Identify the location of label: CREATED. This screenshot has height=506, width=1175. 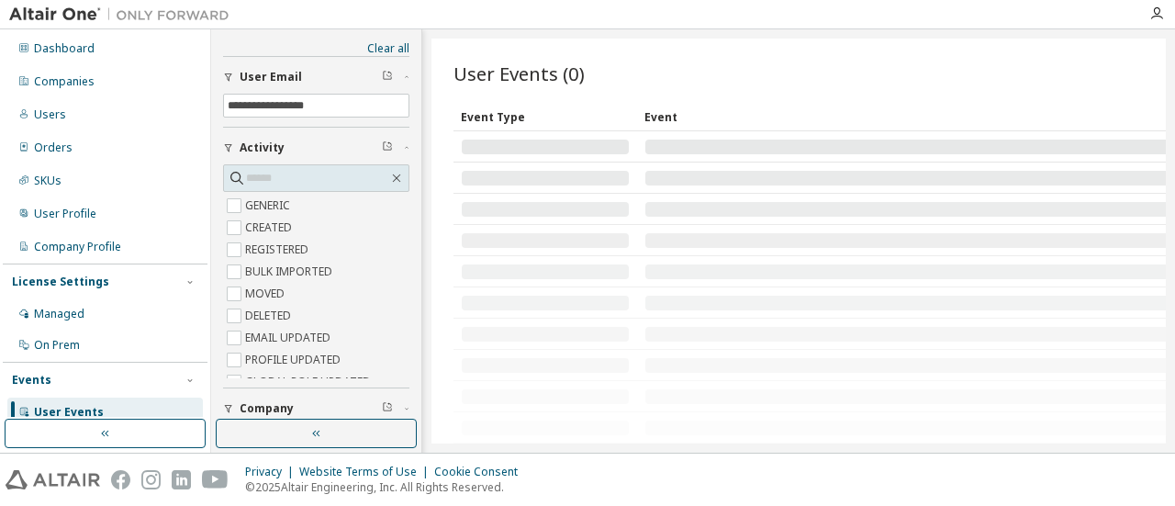
(270, 228).